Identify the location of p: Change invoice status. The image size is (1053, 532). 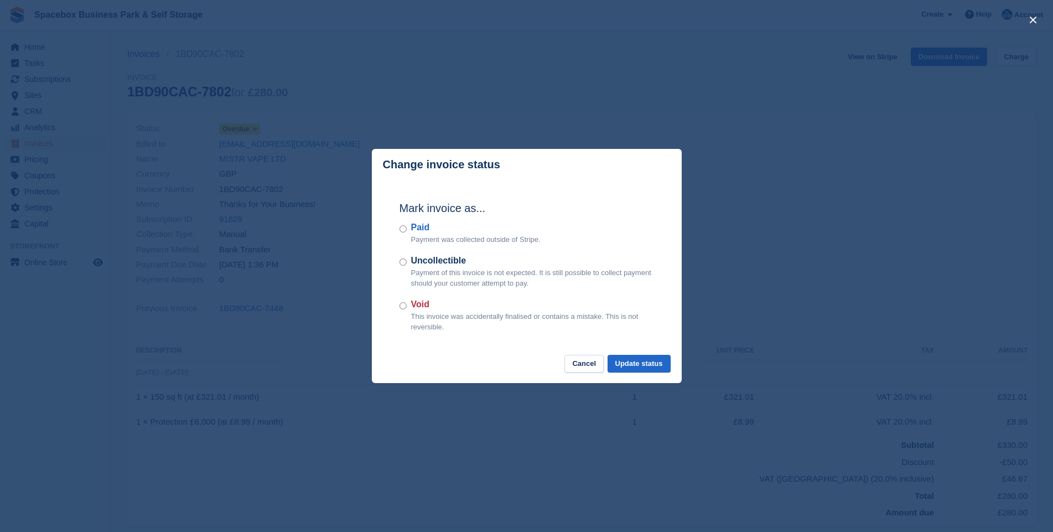
(442, 164).